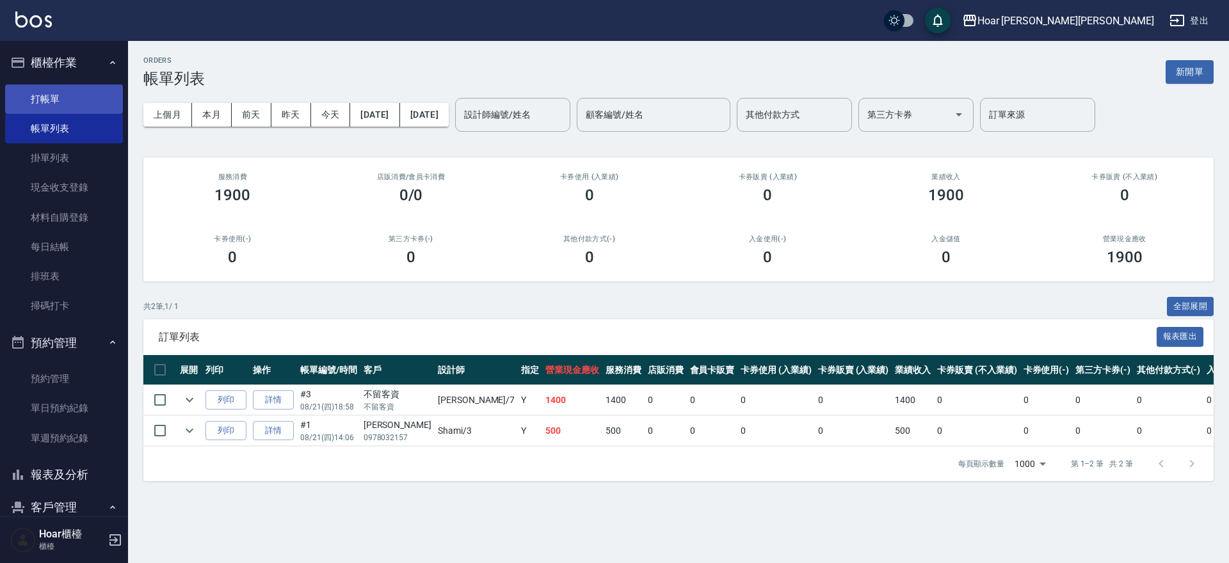 The height and width of the screenshot is (563, 1229). I want to click on p: 第 1–2 筆 共 2 筆, so click(1102, 464).